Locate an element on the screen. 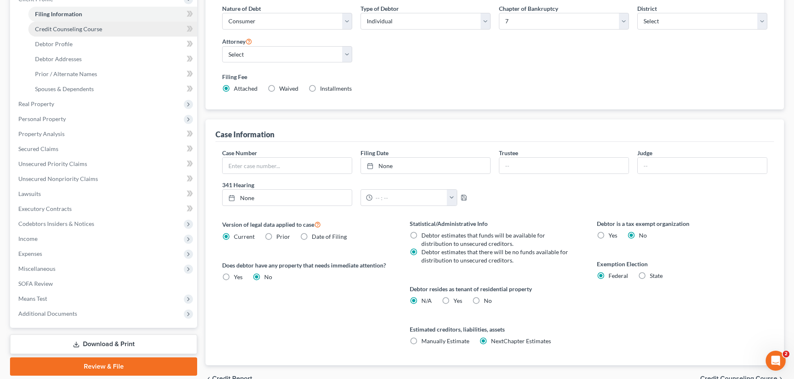  span: Unsecured Priority Claims is located at coordinates (52, 164).